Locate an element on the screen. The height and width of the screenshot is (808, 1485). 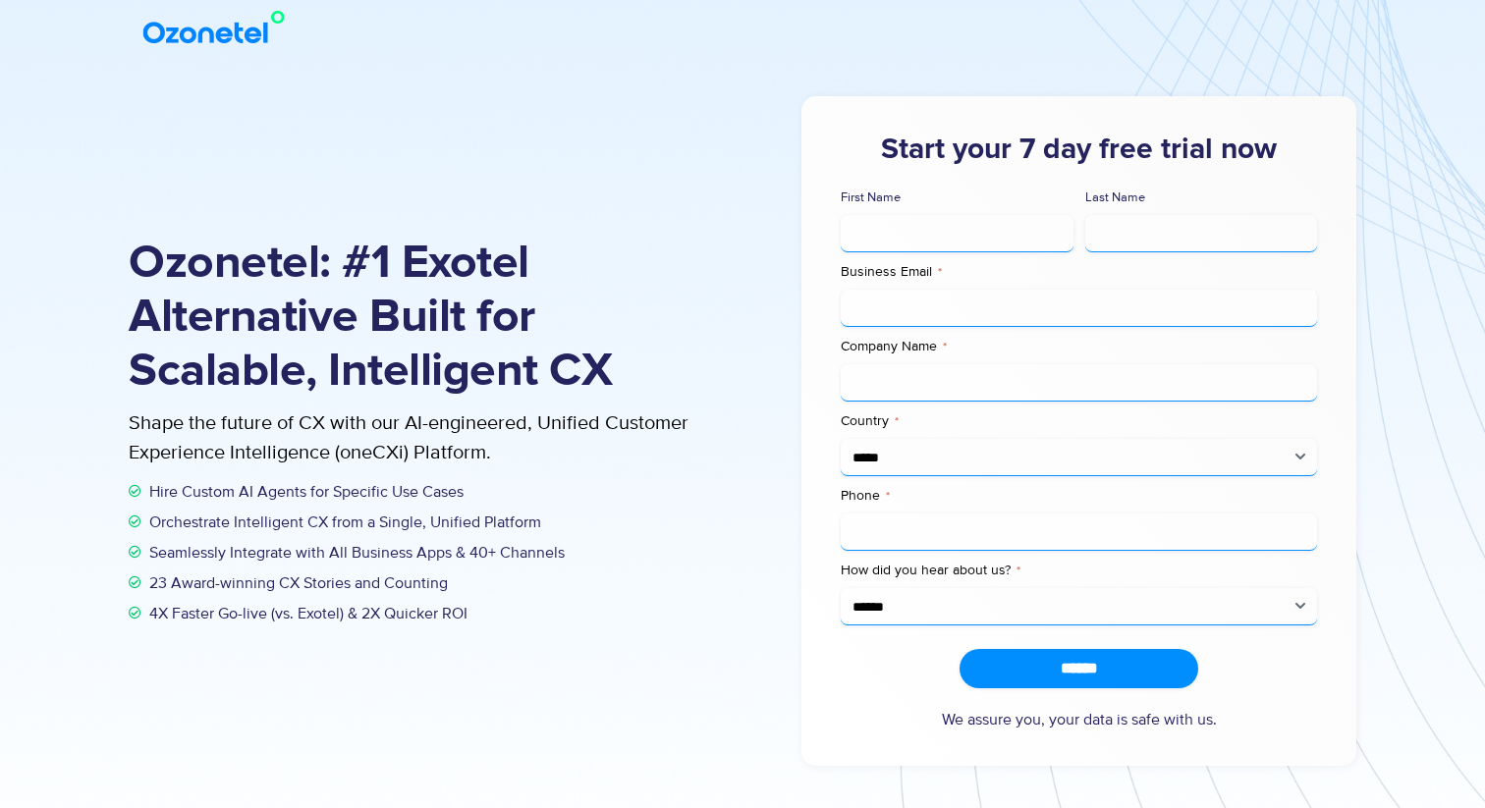
p: Shape the future of CX with our AI-engineered, Unified Customer Experience Intelligence (oneCXi) ... is located at coordinates (435, 438).